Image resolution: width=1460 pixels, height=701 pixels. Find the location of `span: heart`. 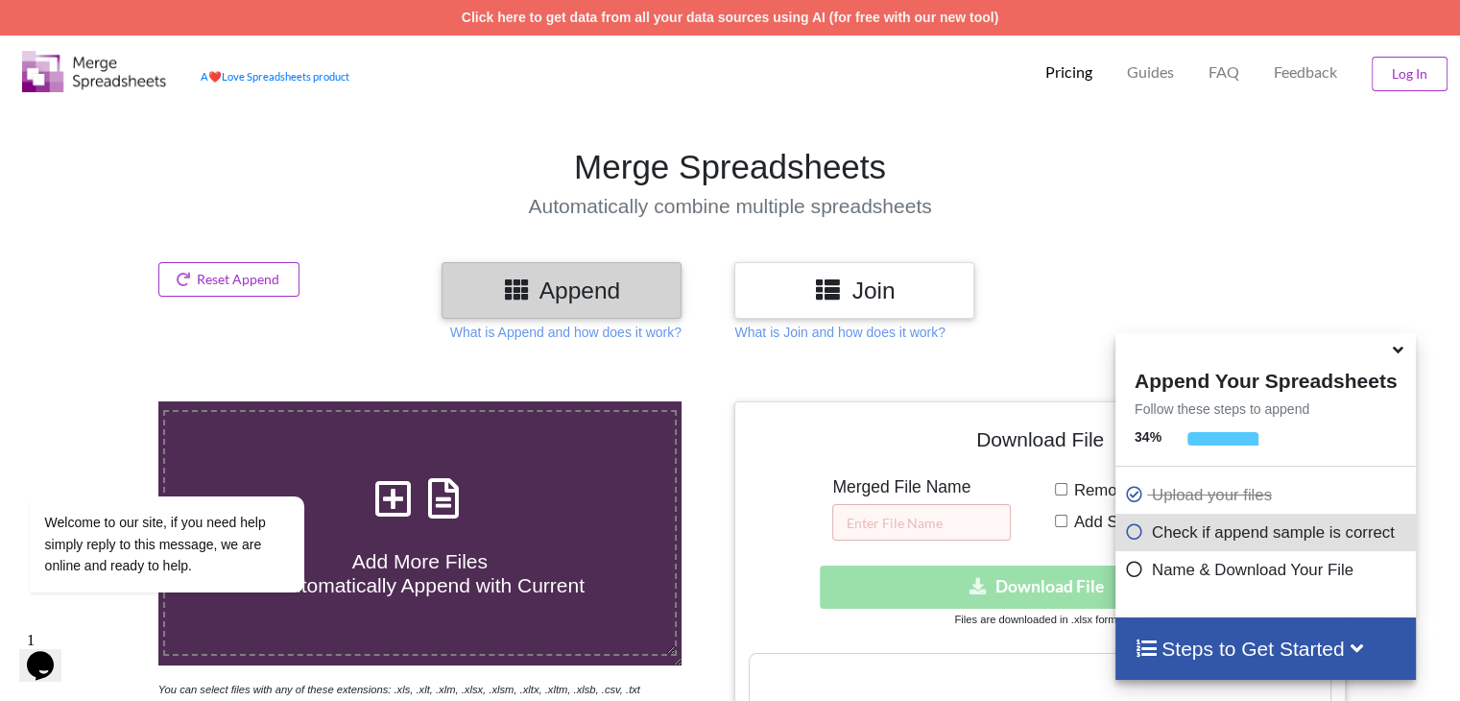

span: heart is located at coordinates (215, 76).